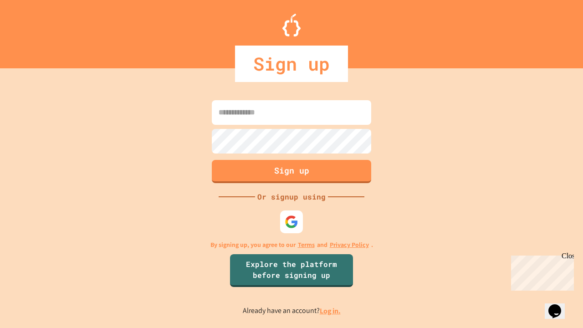 The height and width of the screenshot is (328, 583). What do you see at coordinates (33, 31) in the screenshot?
I see `div: Chat with us now!Close` at bounding box center [33, 31].